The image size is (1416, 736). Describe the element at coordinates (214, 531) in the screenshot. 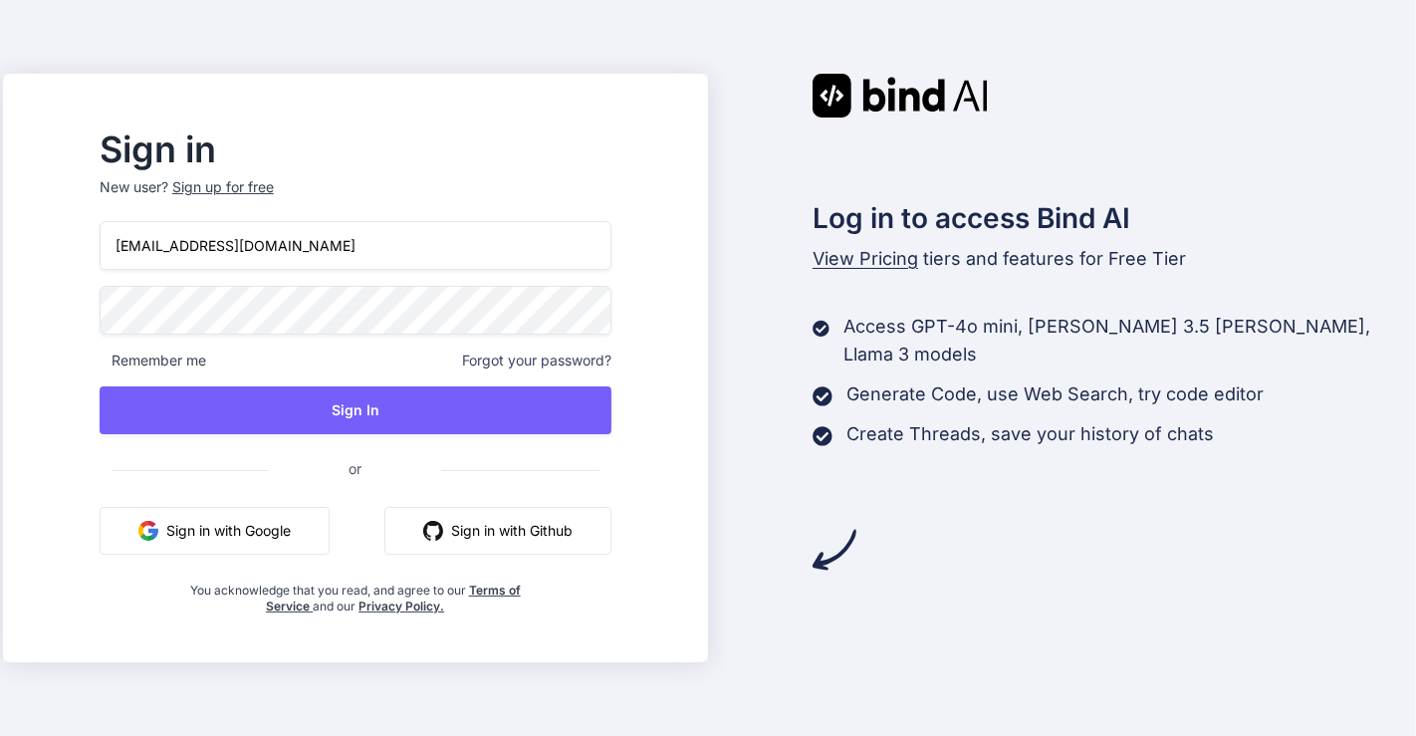

I see `button: Sign in with Google` at that location.